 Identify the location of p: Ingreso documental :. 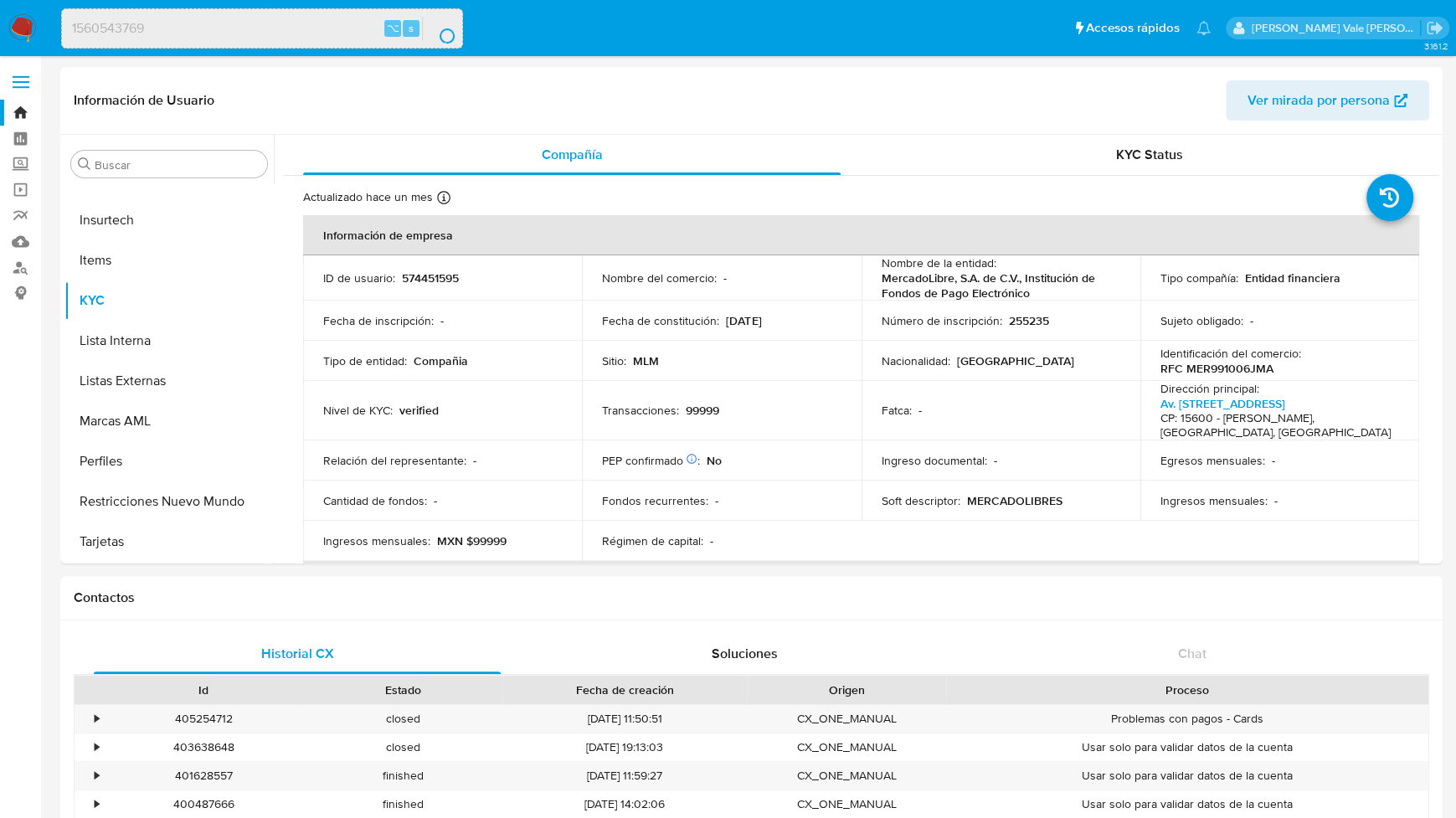
(934, 460).